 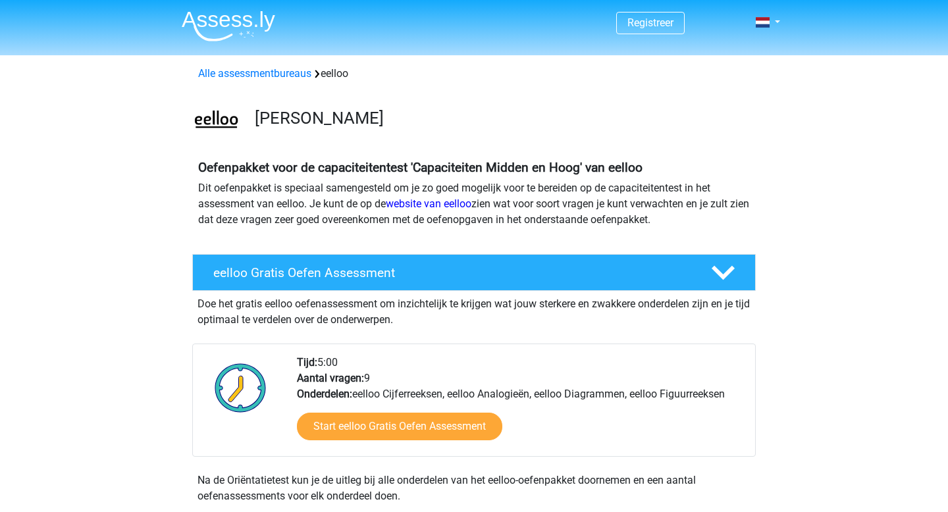 I want to click on h4: eelloo Gratis Oefen Assessment, so click(x=452, y=273).